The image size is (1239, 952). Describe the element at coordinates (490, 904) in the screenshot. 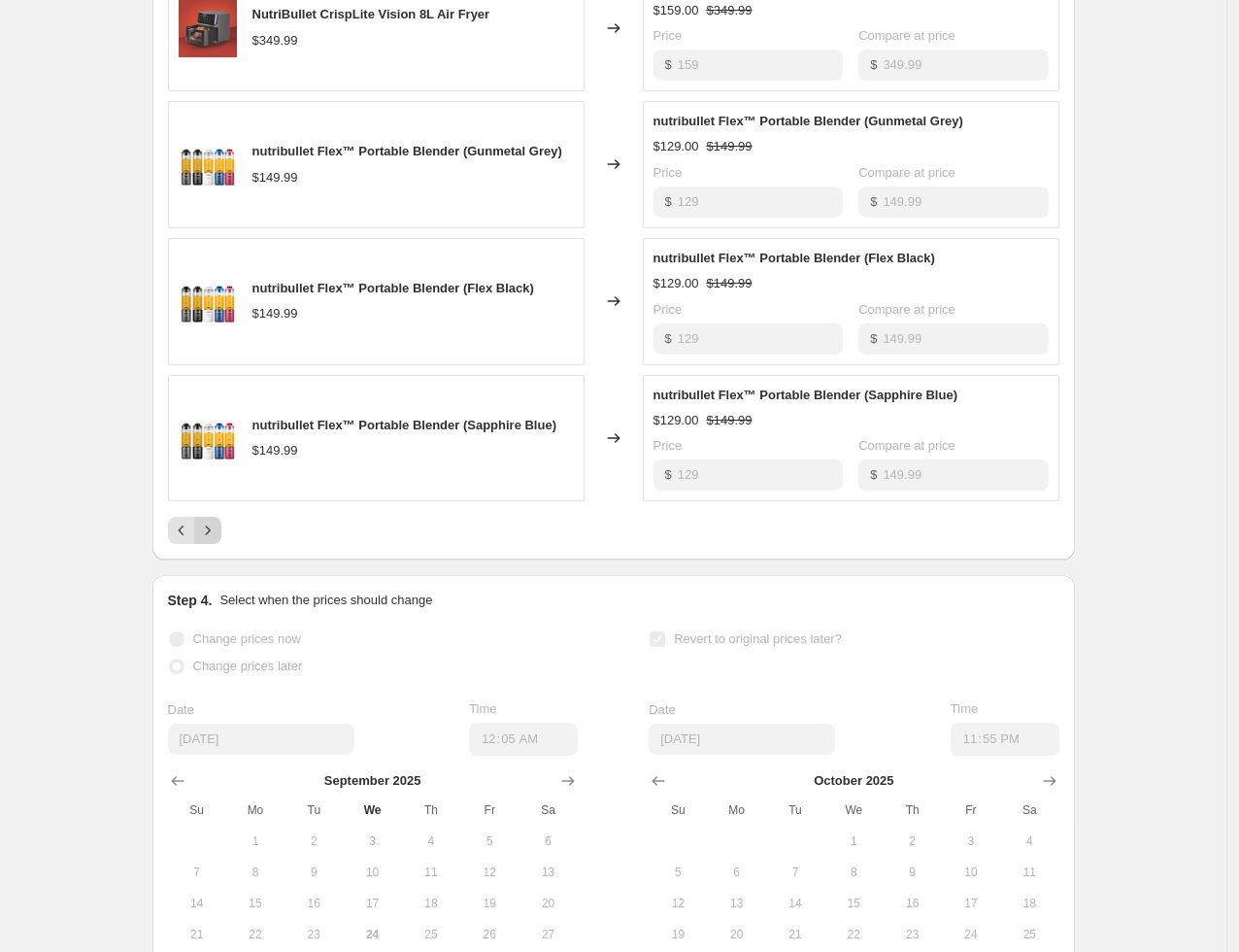

I see `button: Friday September 19 2025` at that location.